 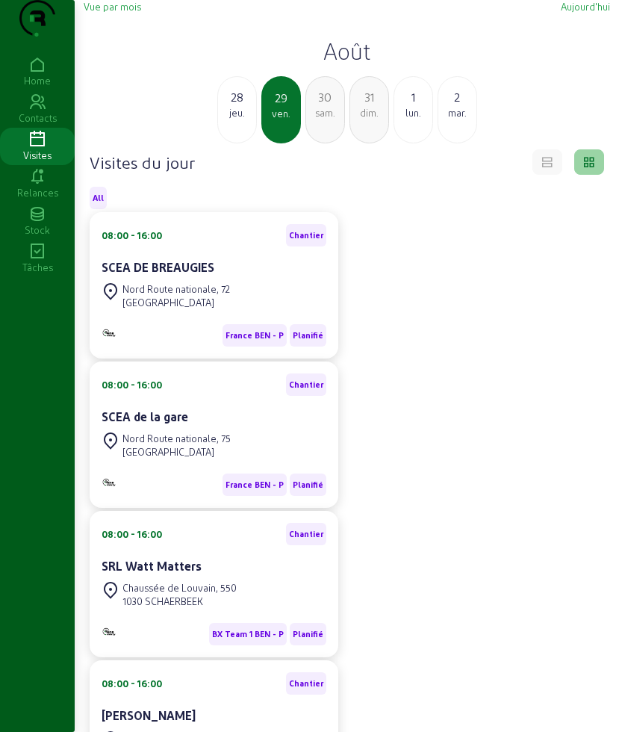 I want to click on span: Vue par mois, so click(x=112, y=6).